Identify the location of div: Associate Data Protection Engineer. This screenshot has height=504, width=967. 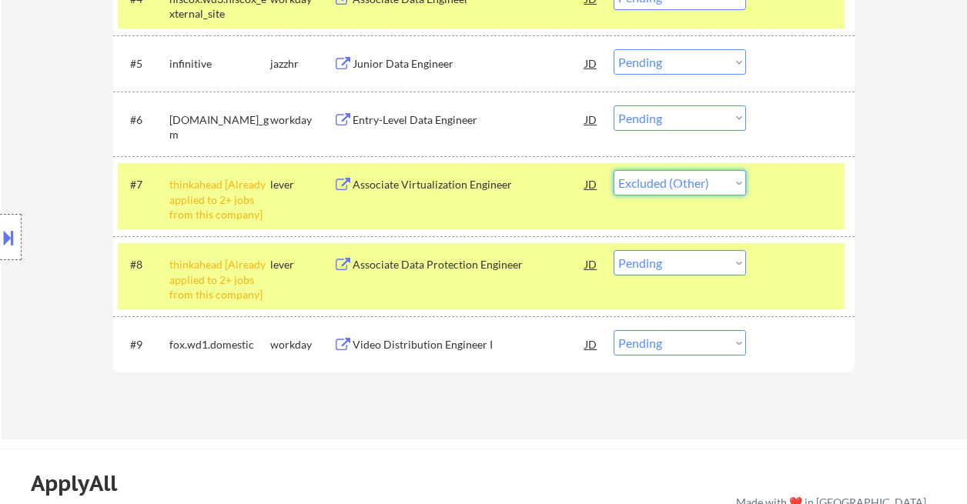
(469, 265).